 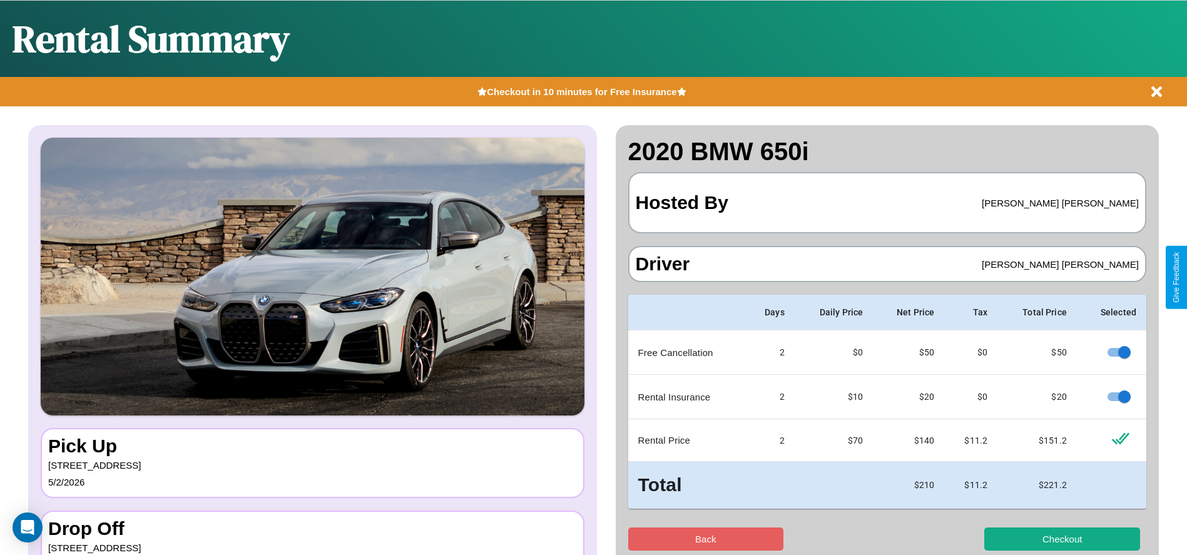 What do you see at coordinates (1111, 312) in the screenshot?
I see `th: Selected` at bounding box center [1111, 312].